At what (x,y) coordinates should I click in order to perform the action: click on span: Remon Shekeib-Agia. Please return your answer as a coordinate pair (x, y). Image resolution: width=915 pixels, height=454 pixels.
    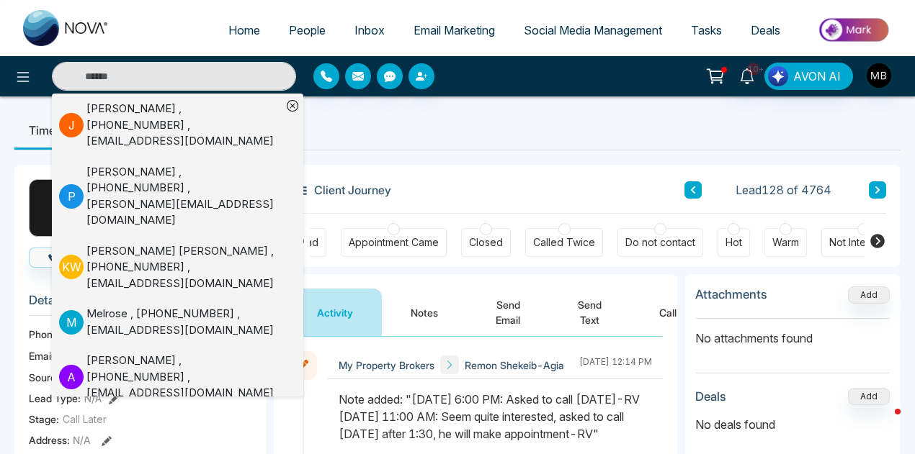
    Looking at the image, I should click on (514, 365).